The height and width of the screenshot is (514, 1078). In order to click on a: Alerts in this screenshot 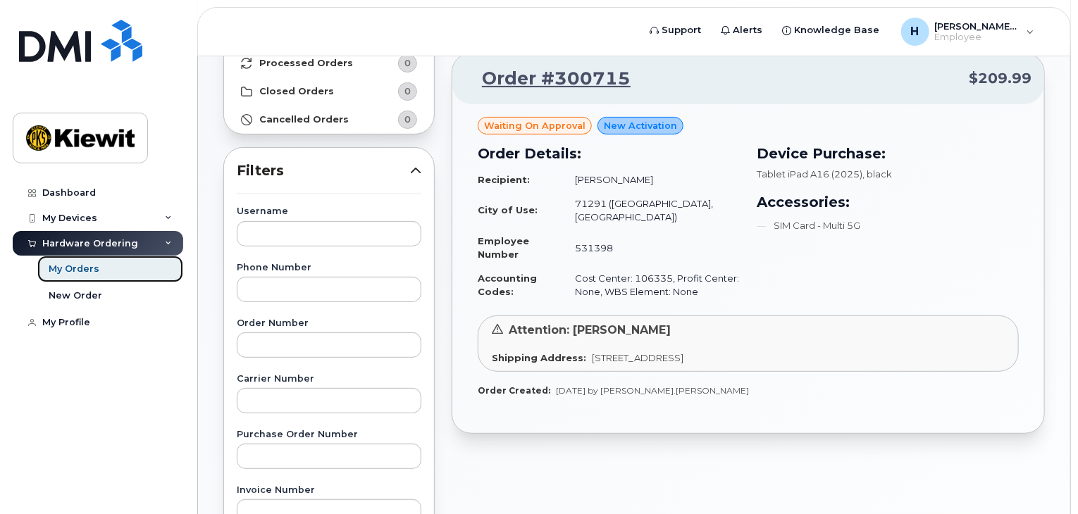, I will do `click(742, 30)`.